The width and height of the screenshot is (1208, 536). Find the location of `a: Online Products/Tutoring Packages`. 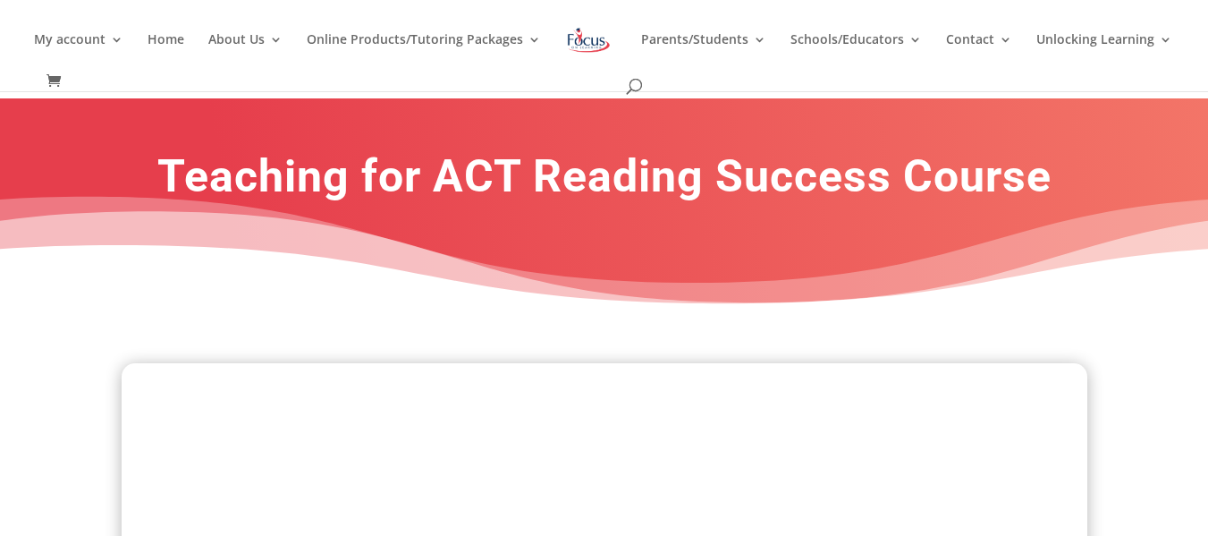

a: Online Products/Tutoring Packages is located at coordinates (424, 54).